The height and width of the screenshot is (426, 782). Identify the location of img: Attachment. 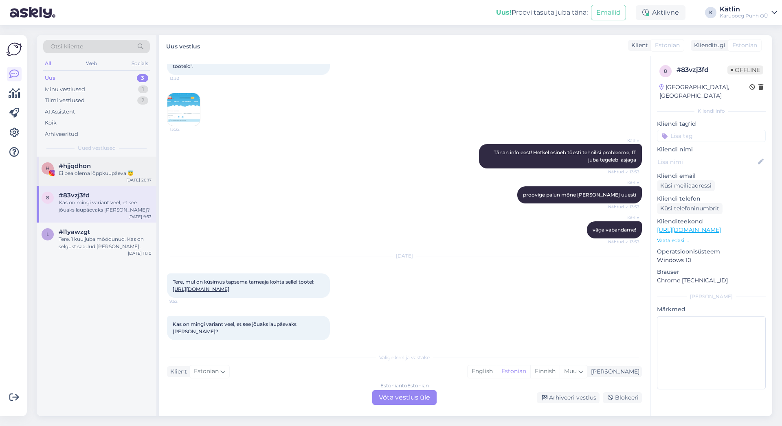
(184, 110).